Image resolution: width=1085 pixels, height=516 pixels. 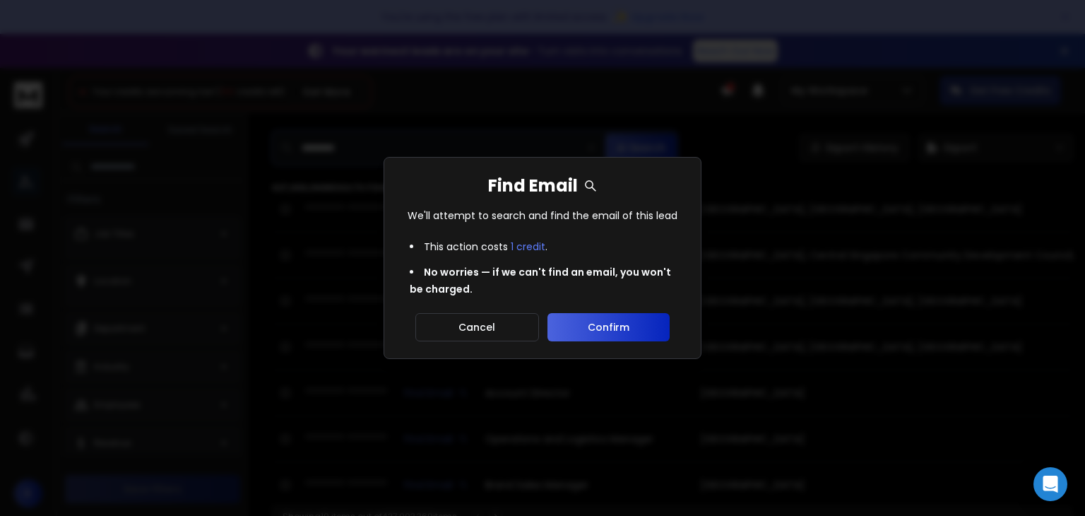 What do you see at coordinates (1050, 484) in the screenshot?
I see `div: Open Intercom Messenger` at bounding box center [1050, 484].